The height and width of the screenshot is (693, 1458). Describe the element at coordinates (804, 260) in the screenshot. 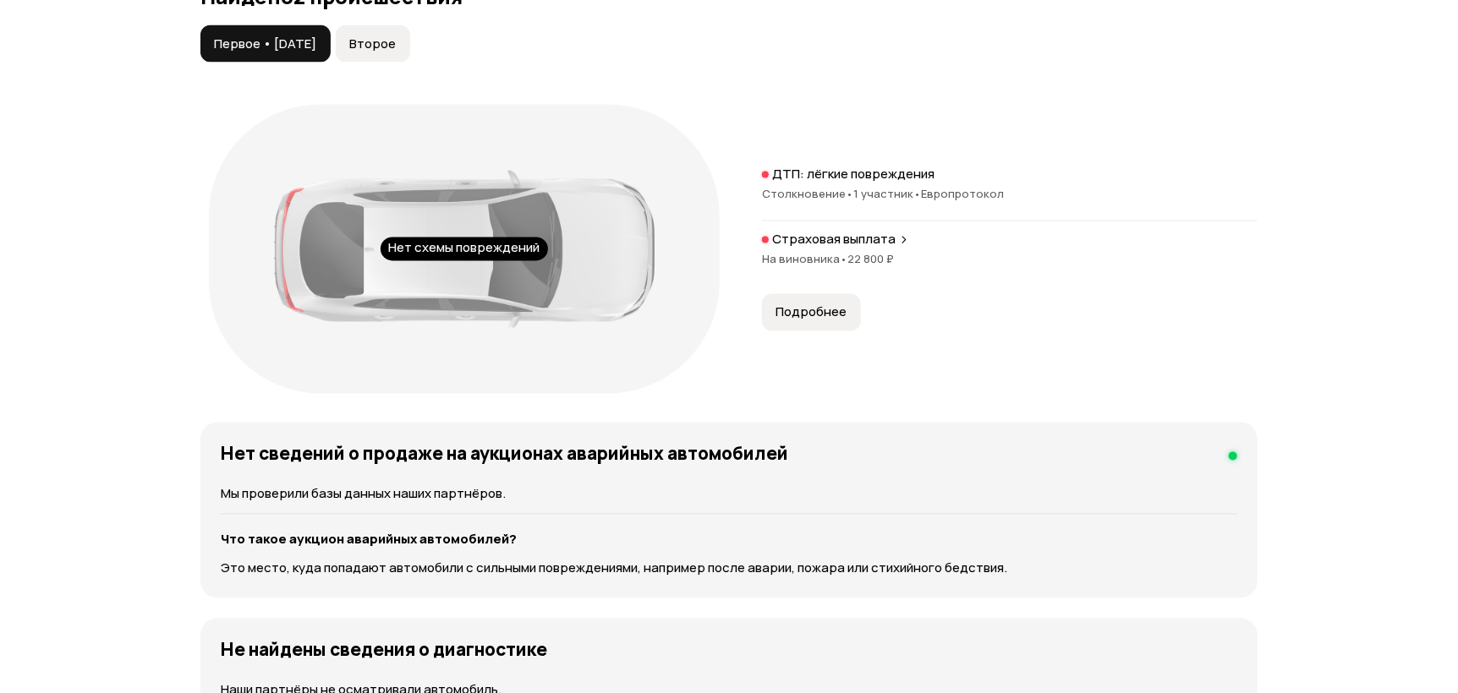

I see `span: На виновника` at that location.